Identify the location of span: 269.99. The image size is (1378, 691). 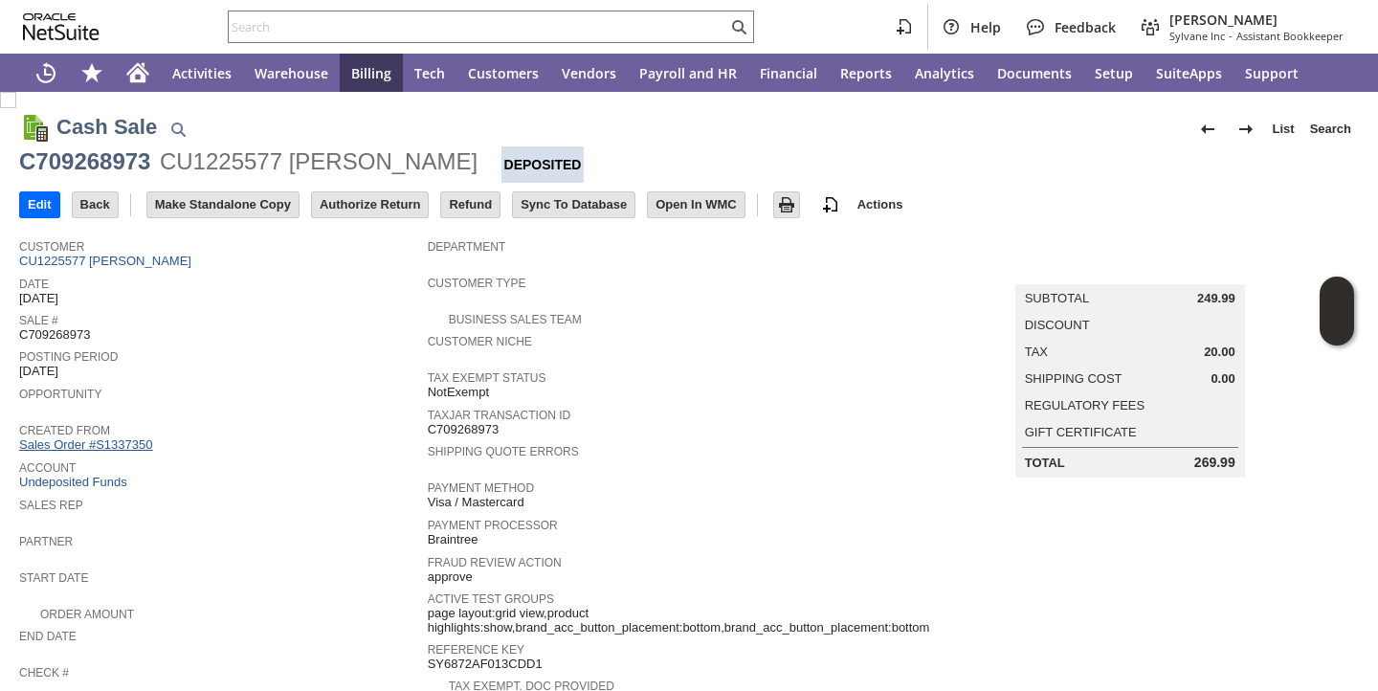
(1214, 462).